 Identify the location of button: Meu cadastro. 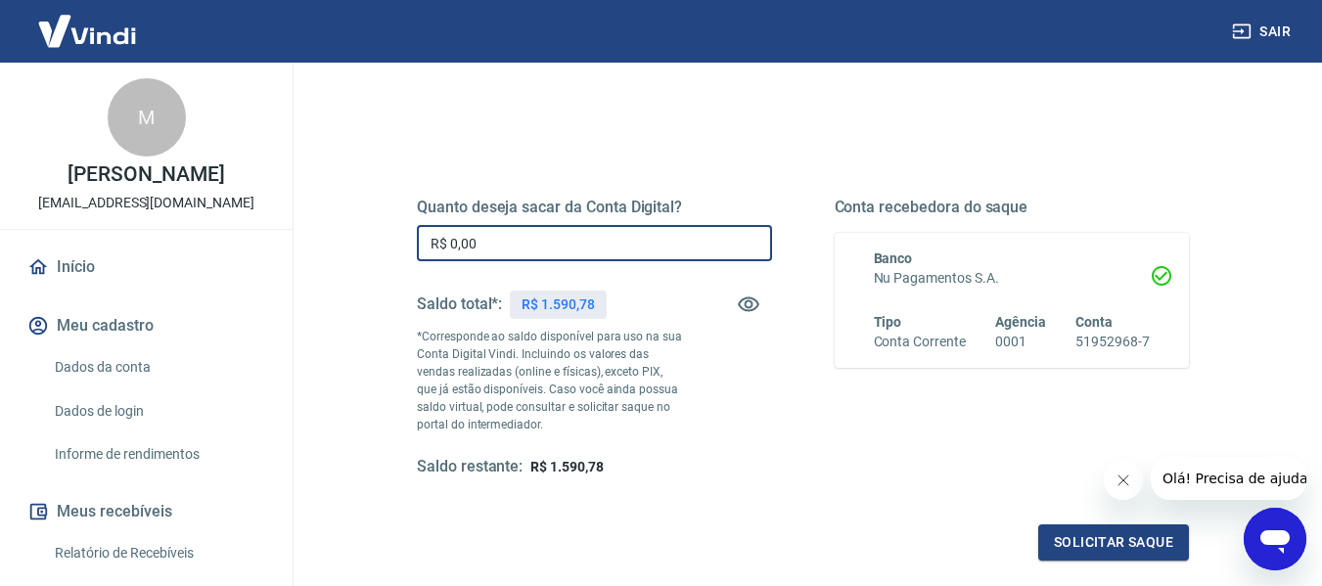
(146, 326).